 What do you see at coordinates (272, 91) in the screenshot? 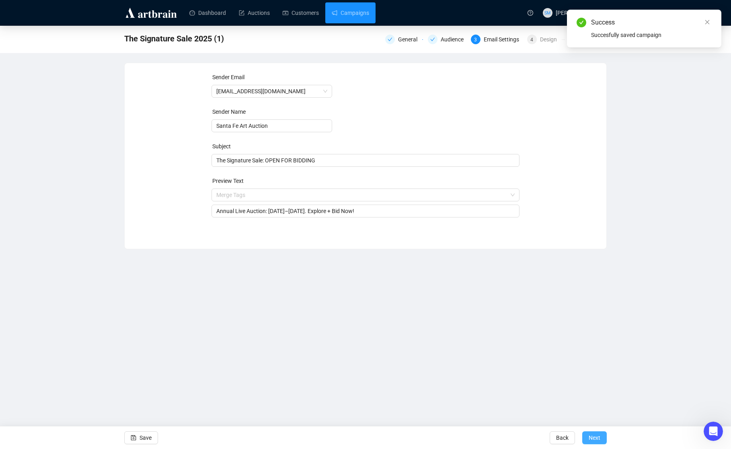
I see `span: info@santafeartauction.com` at bounding box center [272, 91].